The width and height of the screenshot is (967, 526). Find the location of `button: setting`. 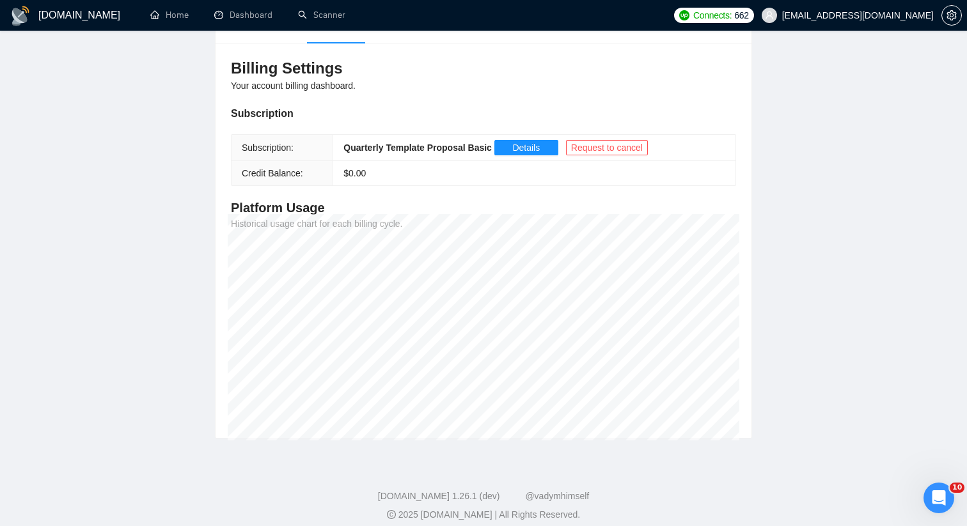

button: setting is located at coordinates (952, 15).